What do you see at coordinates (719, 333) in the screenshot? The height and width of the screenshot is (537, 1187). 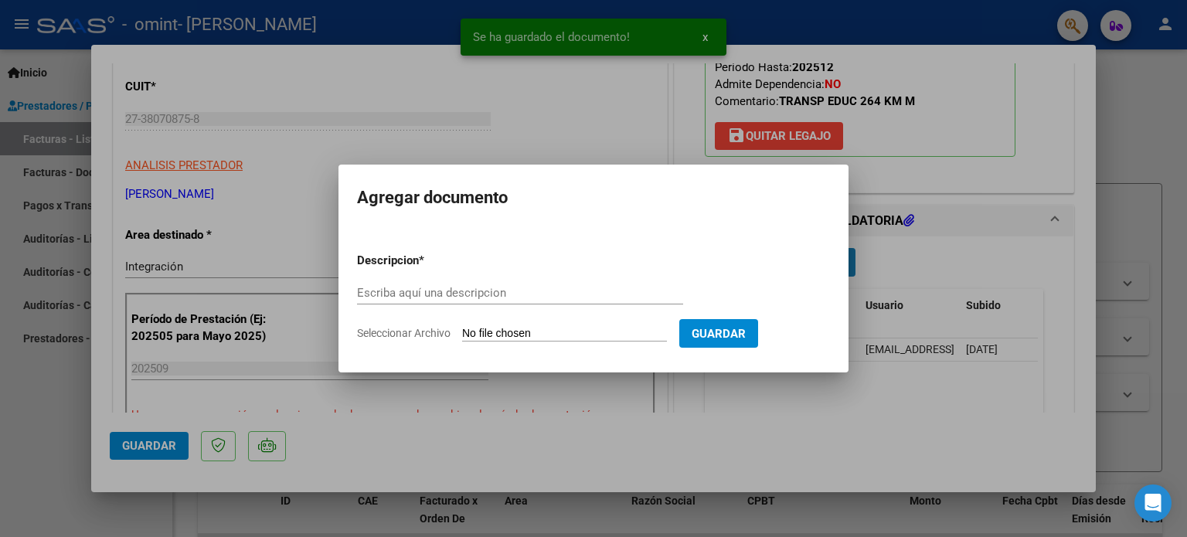 I see `button: Guardar` at bounding box center [719, 333].